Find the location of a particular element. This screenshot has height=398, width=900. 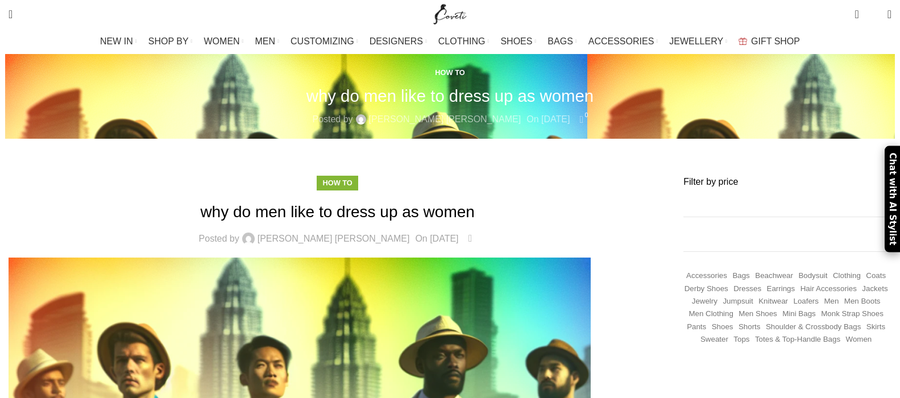

span: JEWELLERY is located at coordinates (696, 41).